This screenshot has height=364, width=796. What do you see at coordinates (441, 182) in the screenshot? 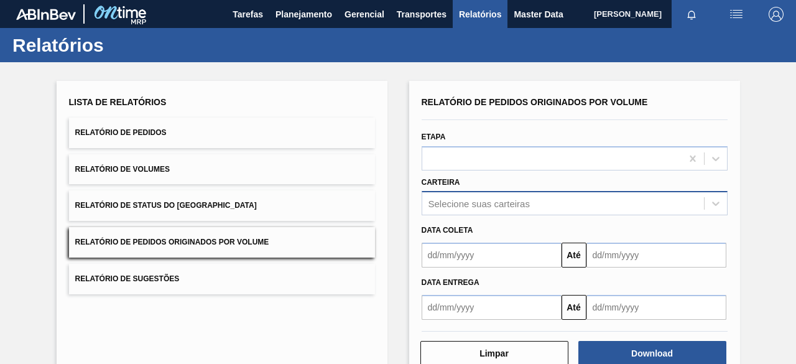
I see `label: Carteira` at bounding box center [441, 182].